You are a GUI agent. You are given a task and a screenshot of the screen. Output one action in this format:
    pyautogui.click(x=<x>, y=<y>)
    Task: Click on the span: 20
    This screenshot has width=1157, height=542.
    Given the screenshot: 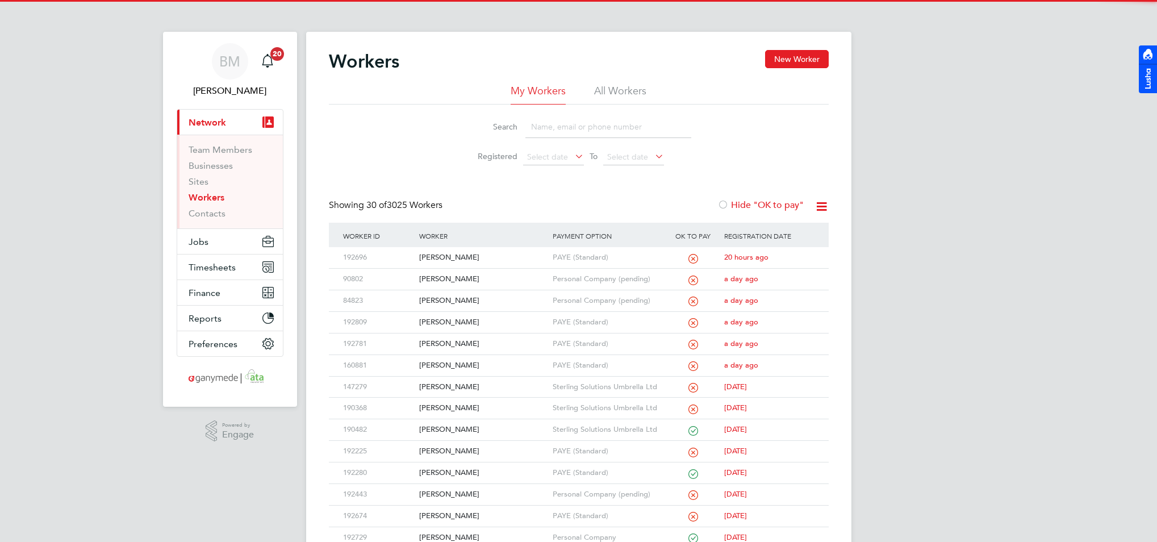 What is the action you would take?
    pyautogui.click(x=277, y=54)
    